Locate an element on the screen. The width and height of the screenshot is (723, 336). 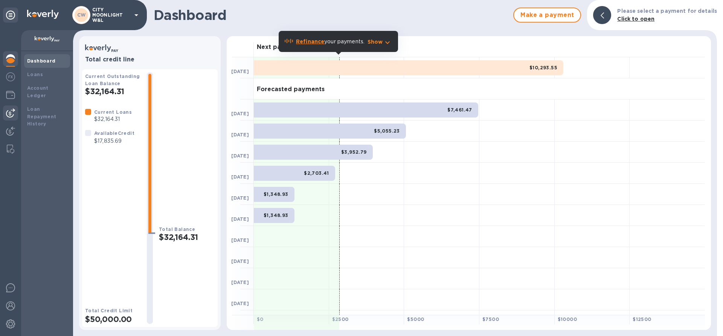
h3: Total credit line is located at coordinates (150, 59).